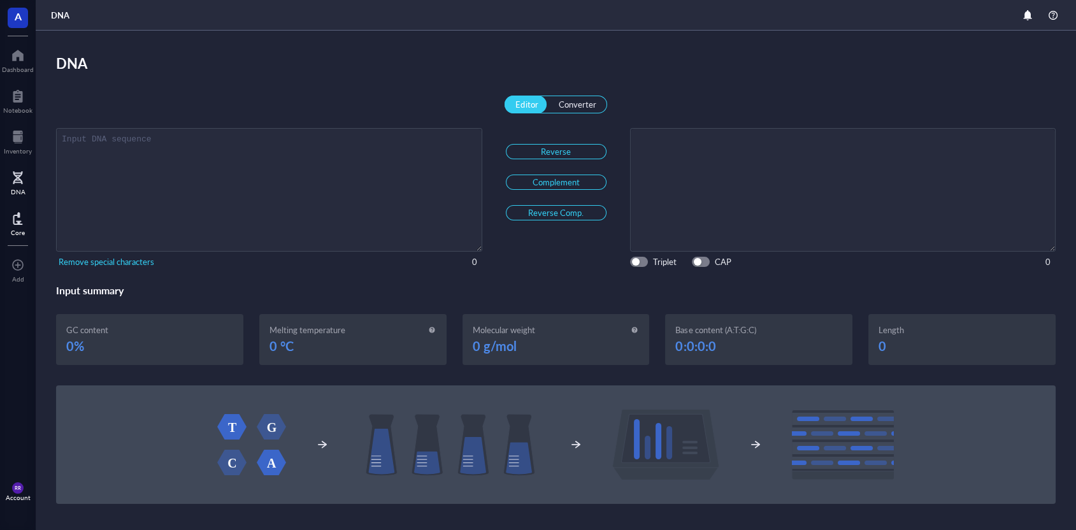 This screenshot has width=1076, height=530. What do you see at coordinates (18, 222) in the screenshot?
I see `a: Core` at bounding box center [18, 222].